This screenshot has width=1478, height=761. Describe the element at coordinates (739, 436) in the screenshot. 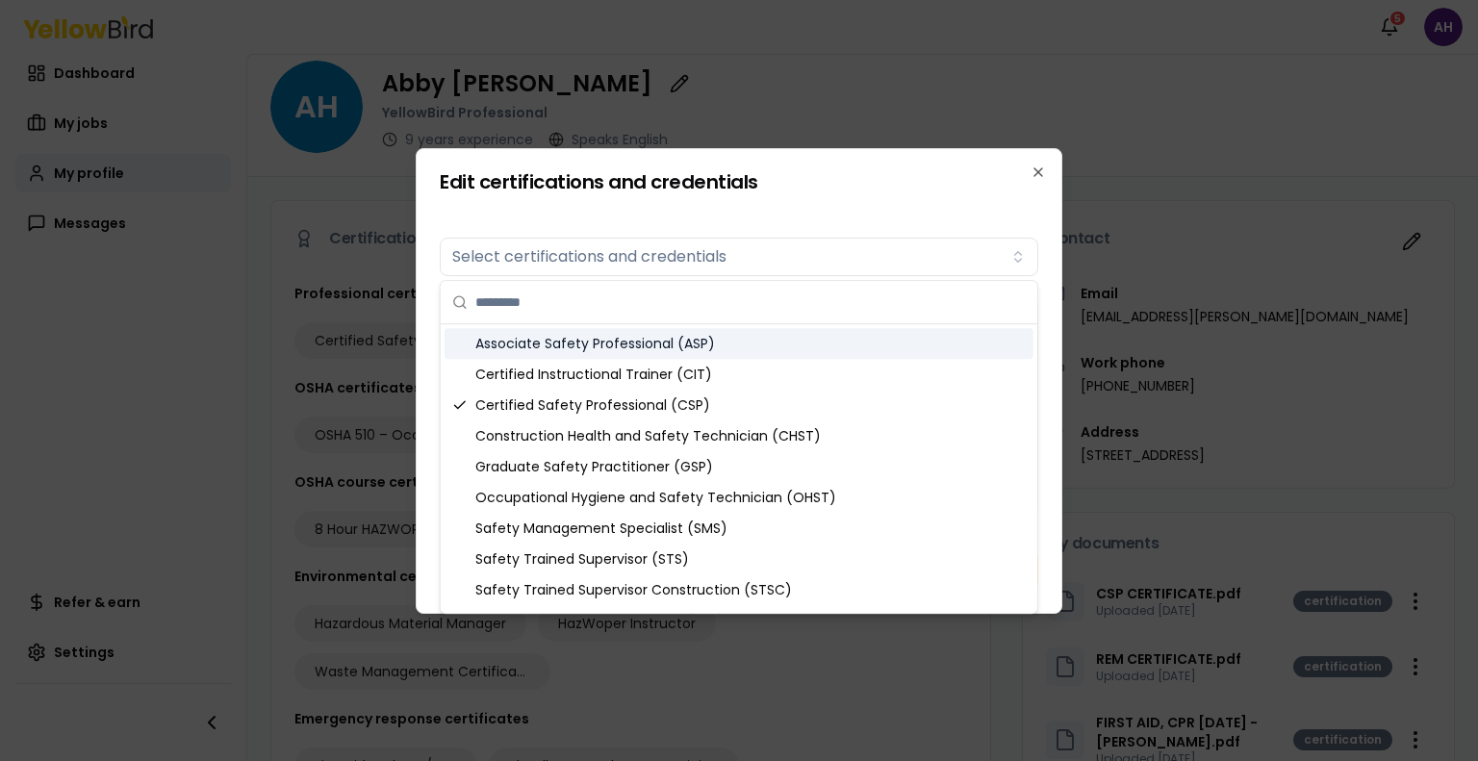

I see `div: Construction Health and Safety Technician (CHST)` at that location.